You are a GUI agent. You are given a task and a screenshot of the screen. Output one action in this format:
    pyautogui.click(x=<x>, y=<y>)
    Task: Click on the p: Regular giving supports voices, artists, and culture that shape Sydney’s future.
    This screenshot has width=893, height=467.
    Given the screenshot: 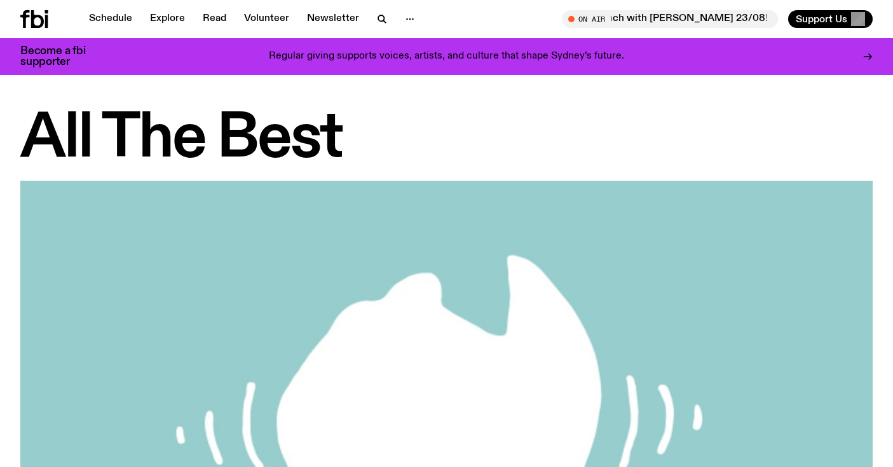 What is the action you would take?
    pyautogui.click(x=446, y=57)
    